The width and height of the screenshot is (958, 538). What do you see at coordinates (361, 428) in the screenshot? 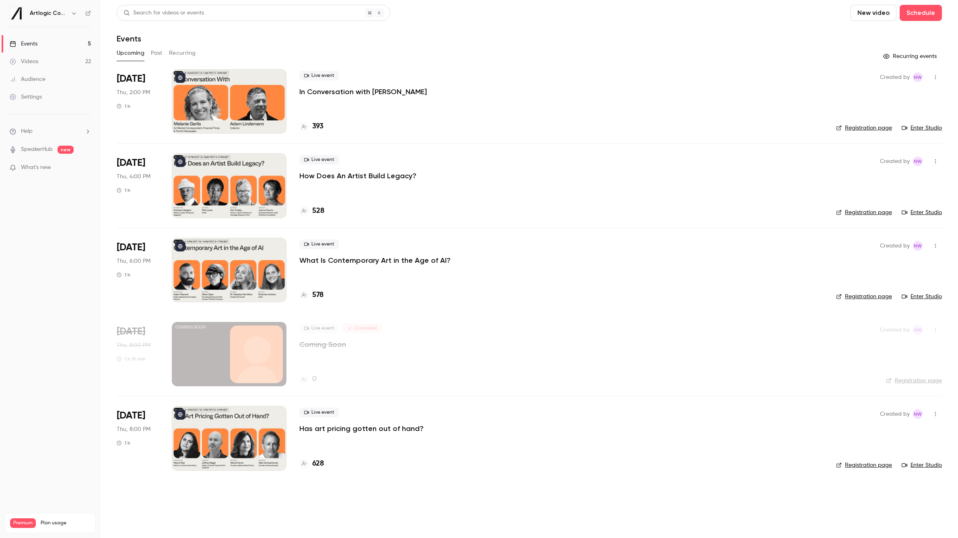
I see `p: Has art pricing gotten out of hand?` at bounding box center [361, 428].